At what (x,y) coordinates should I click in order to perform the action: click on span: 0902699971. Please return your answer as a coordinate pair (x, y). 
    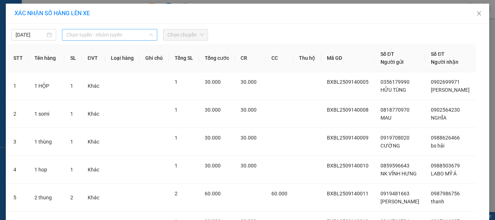
    Looking at the image, I should click on (446, 82).